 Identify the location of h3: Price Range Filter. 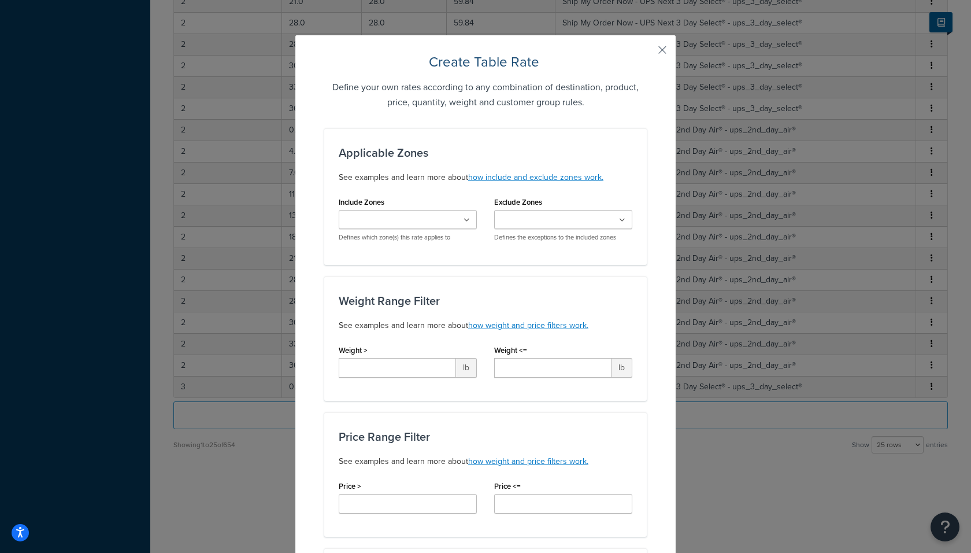
(486, 436).